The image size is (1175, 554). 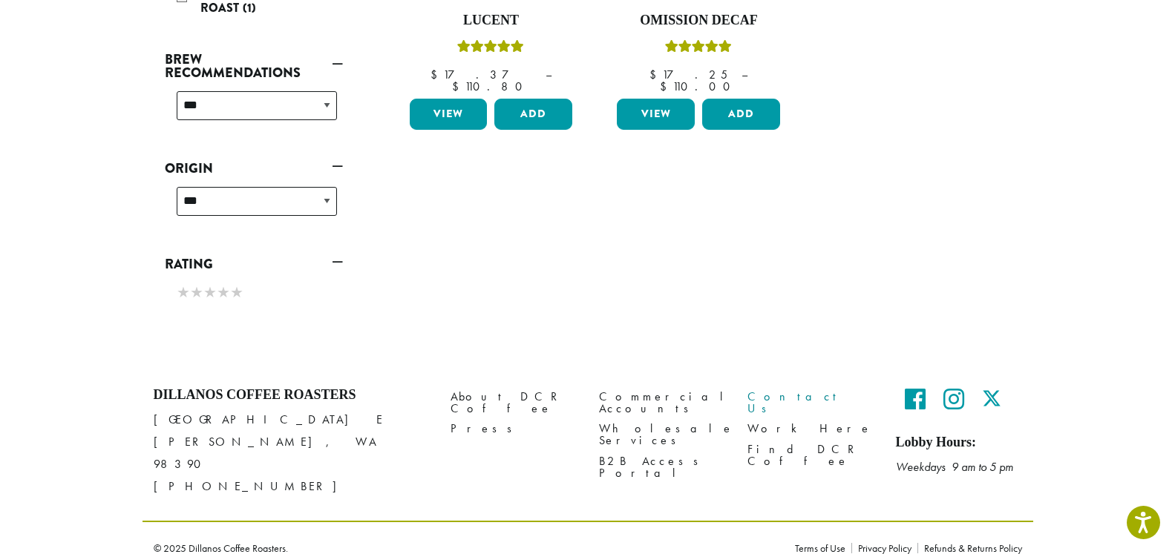 What do you see at coordinates (491, 86) in the screenshot?
I see `bdi: 110.80` at bounding box center [491, 86].